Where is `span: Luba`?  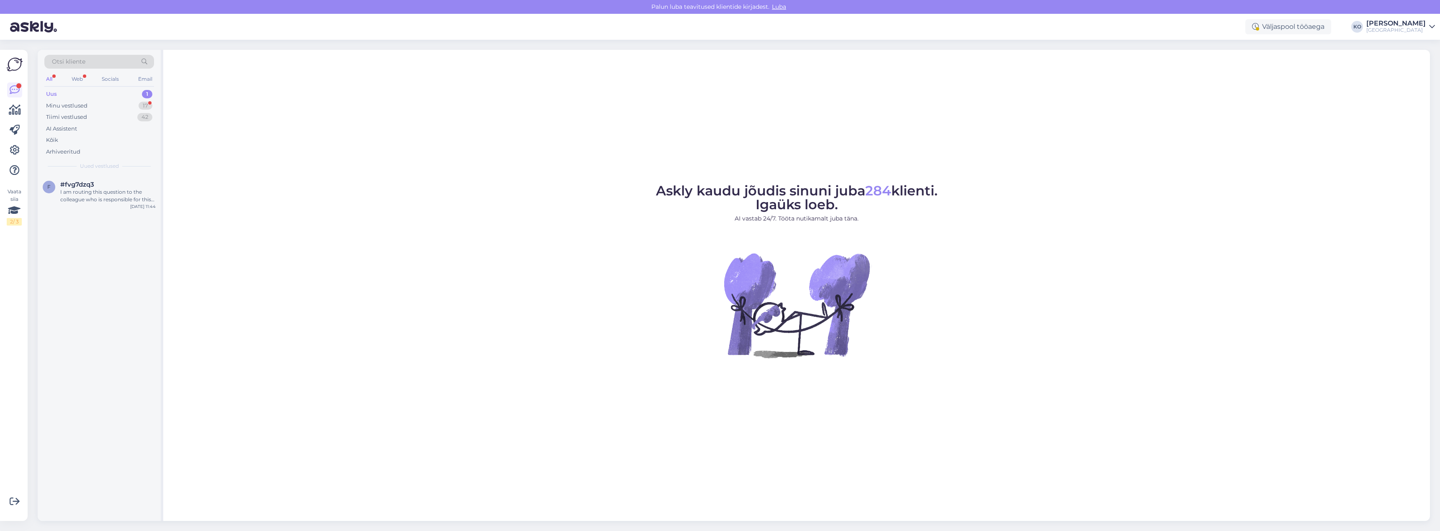 span: Luba is located at coordinates (779, 7).